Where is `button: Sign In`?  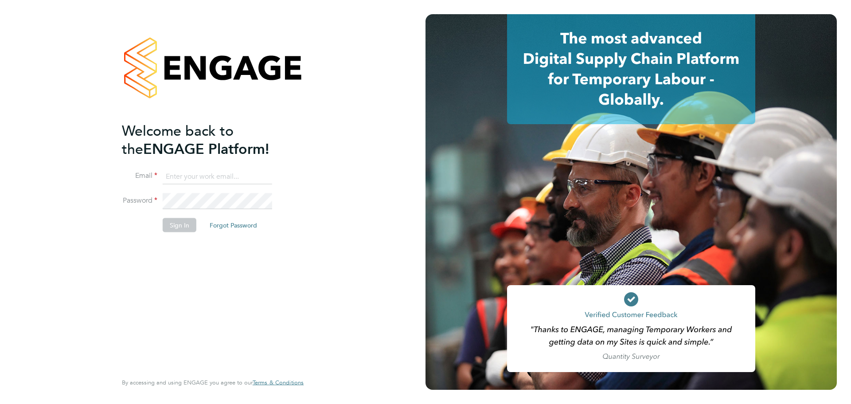
button: Sign In is located at coordinates (180, 225).